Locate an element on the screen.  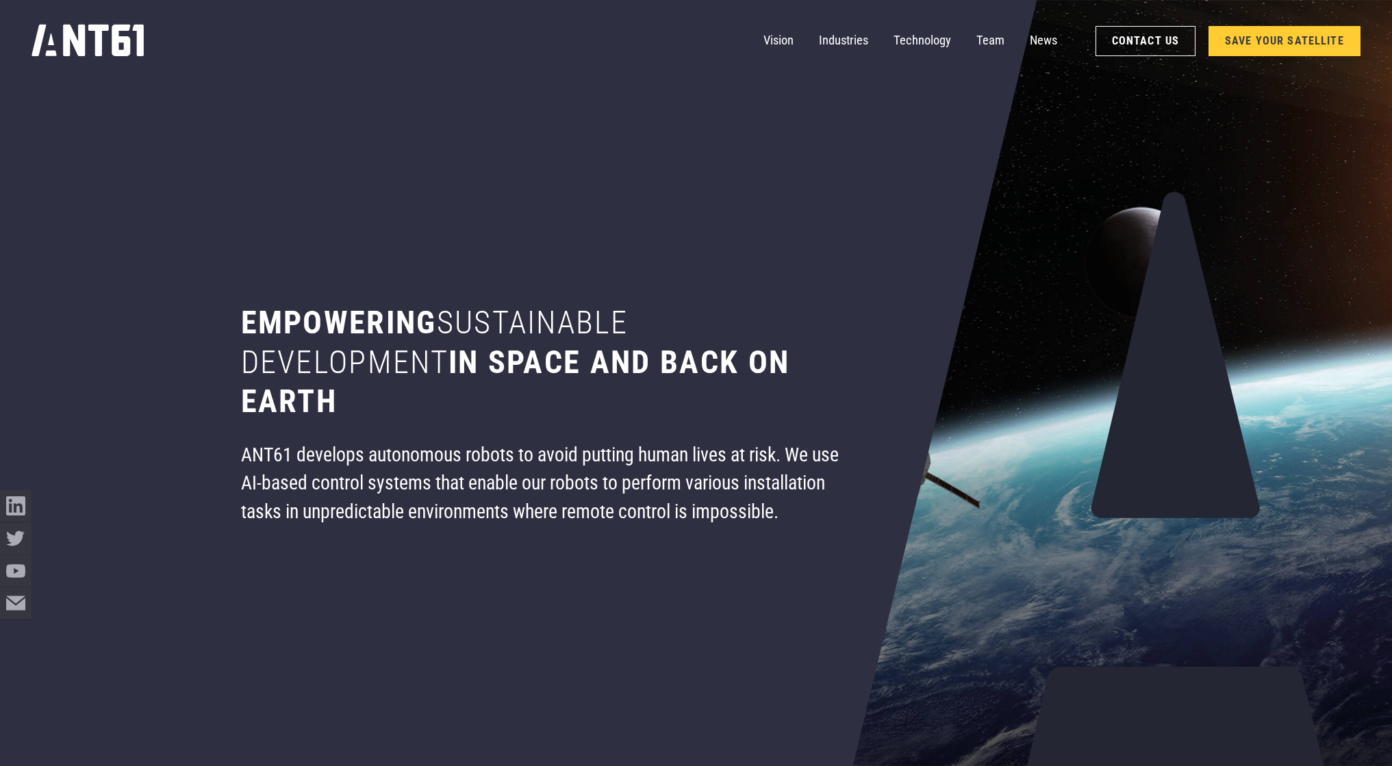
a: home is located at coordinates (88, 41).